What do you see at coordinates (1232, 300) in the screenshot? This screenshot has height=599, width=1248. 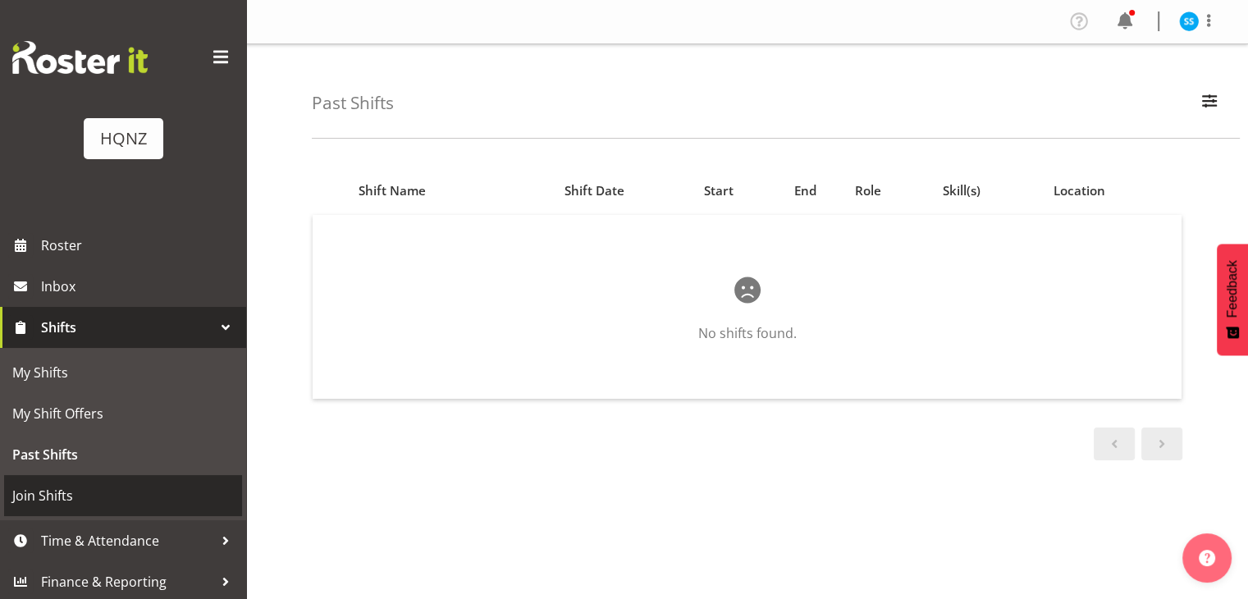 I see `button: Feedback - Show survey` at bounding box center [1232, 300].